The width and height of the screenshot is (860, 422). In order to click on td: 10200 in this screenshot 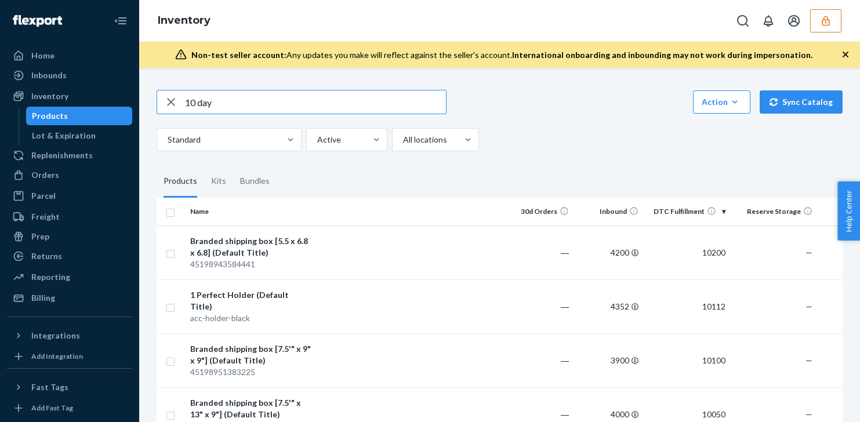, I will do `click(687, 252)`.